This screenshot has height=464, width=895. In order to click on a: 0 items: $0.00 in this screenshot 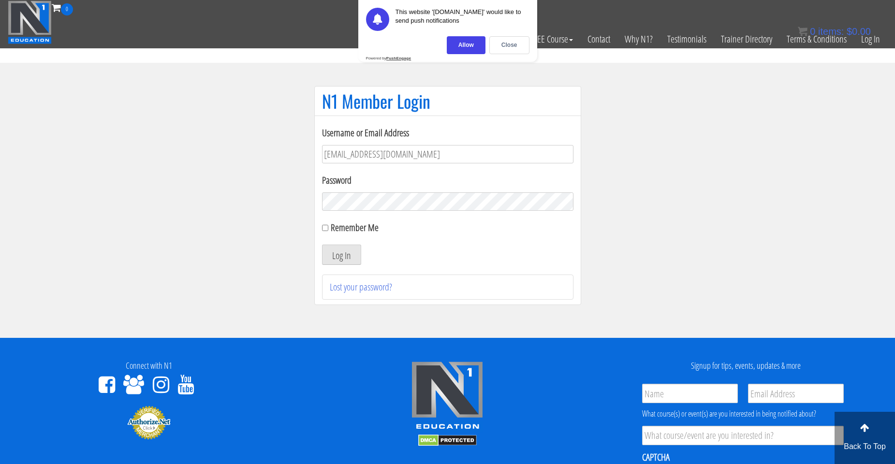, I will do `click(835, 31)`.